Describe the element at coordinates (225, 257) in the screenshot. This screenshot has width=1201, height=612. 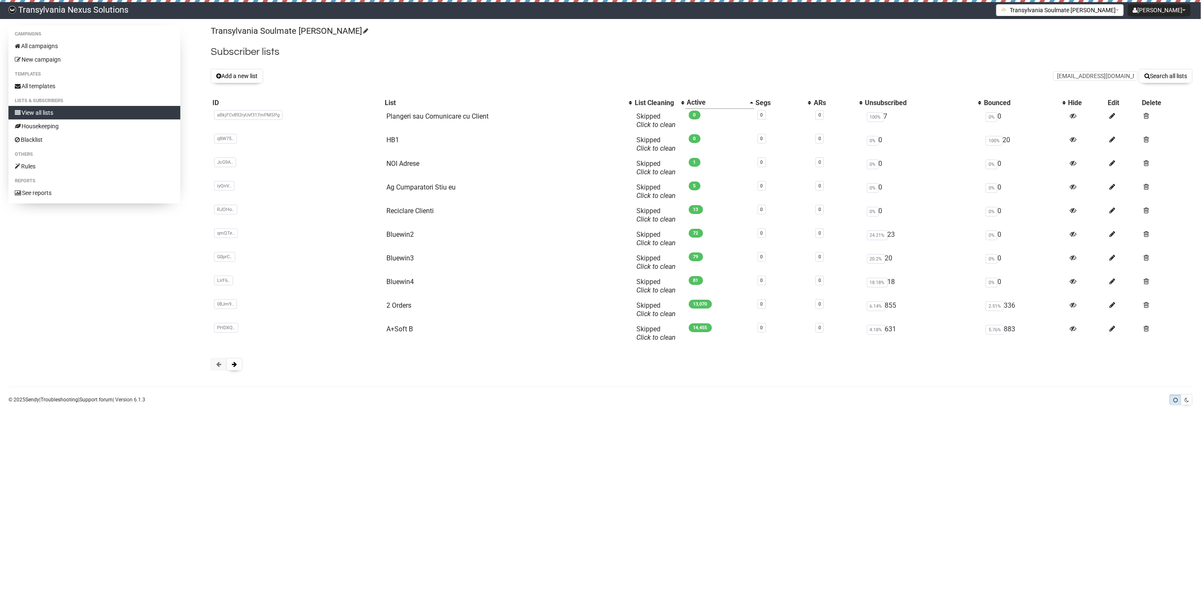
I see `span: G0prC..` at that location.